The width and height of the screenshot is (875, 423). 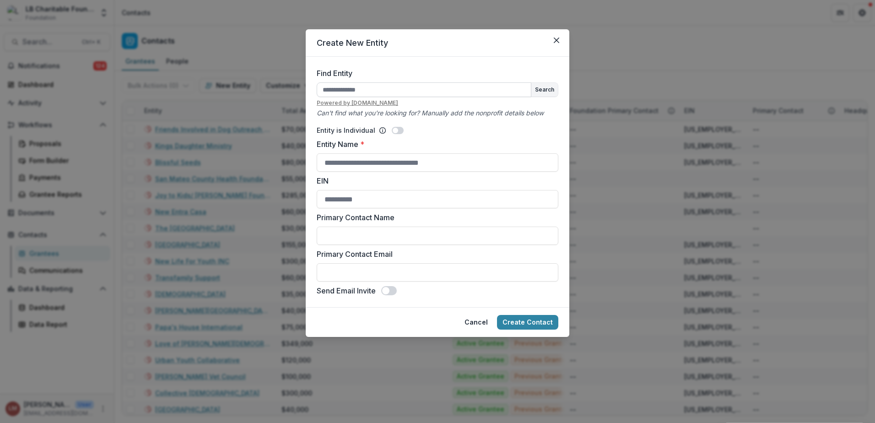 What do you see at coordinates (346, 130) in the screenshot?
I see `p: Entity is Individual` at bounding box center [346, 130].